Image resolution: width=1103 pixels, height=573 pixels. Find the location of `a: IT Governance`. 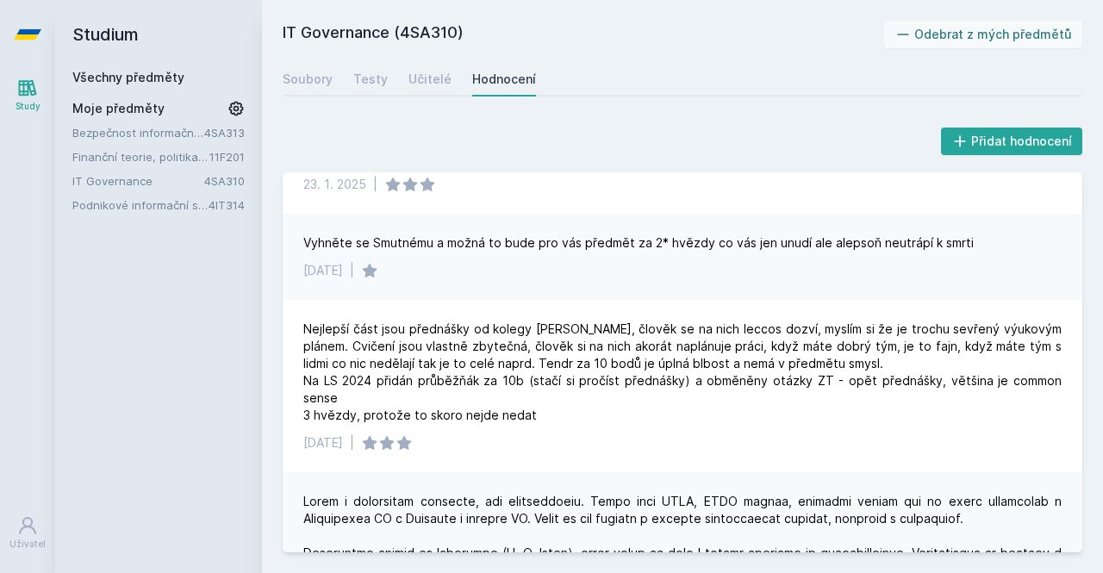

a: IT Governance is located at coordinates (138, 181).